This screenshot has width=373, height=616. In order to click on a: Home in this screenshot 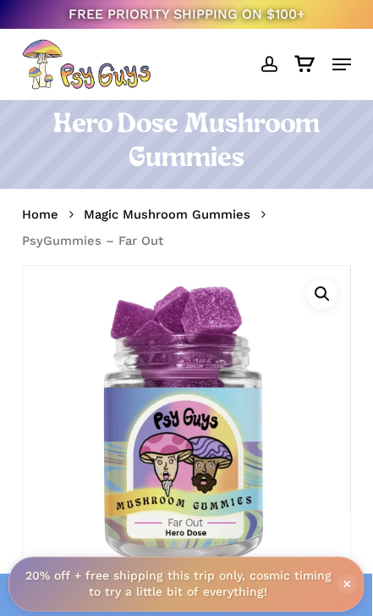, I will do `click(40, 214)`.